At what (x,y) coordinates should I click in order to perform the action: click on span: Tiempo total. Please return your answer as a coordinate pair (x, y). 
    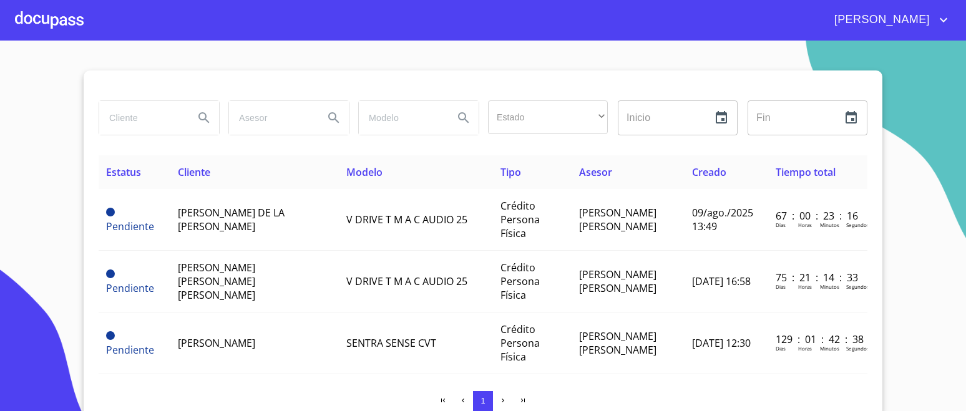
    Looking at the image, I should click on (805, 172).